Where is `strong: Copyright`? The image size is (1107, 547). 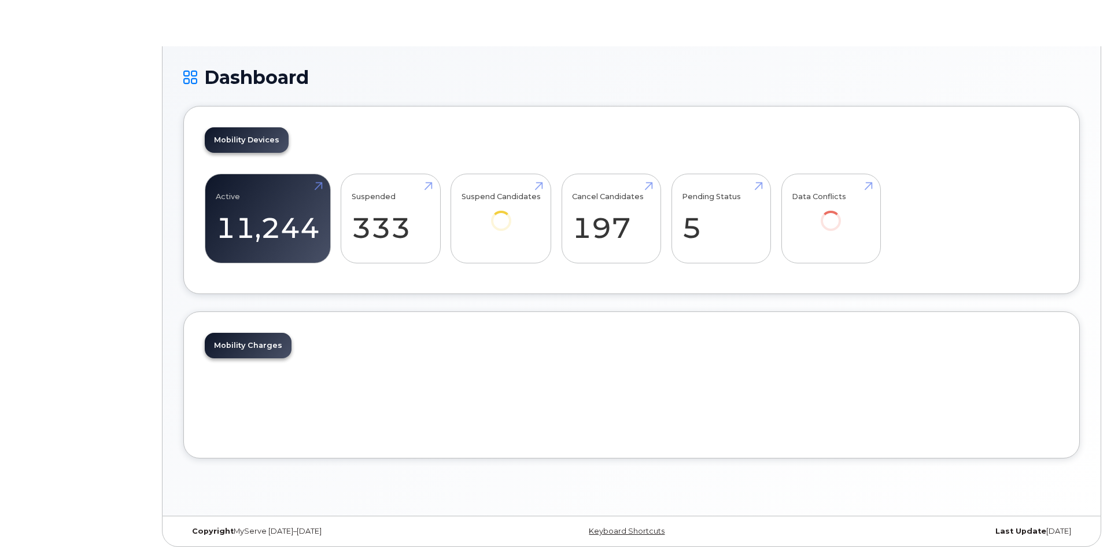 strong: Copyright is located at coordinates (213, 531).